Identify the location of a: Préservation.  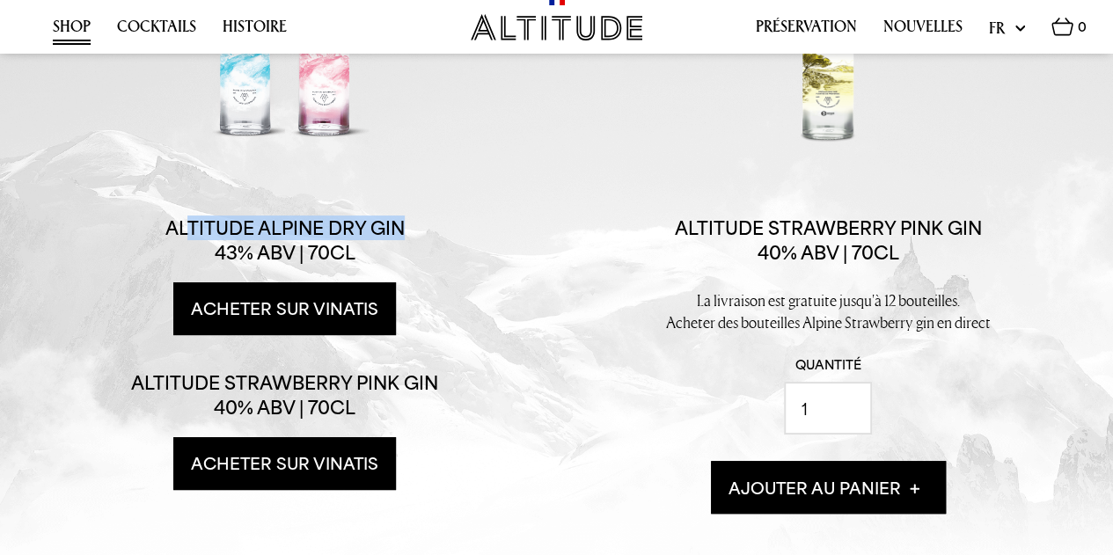
(806, 31).